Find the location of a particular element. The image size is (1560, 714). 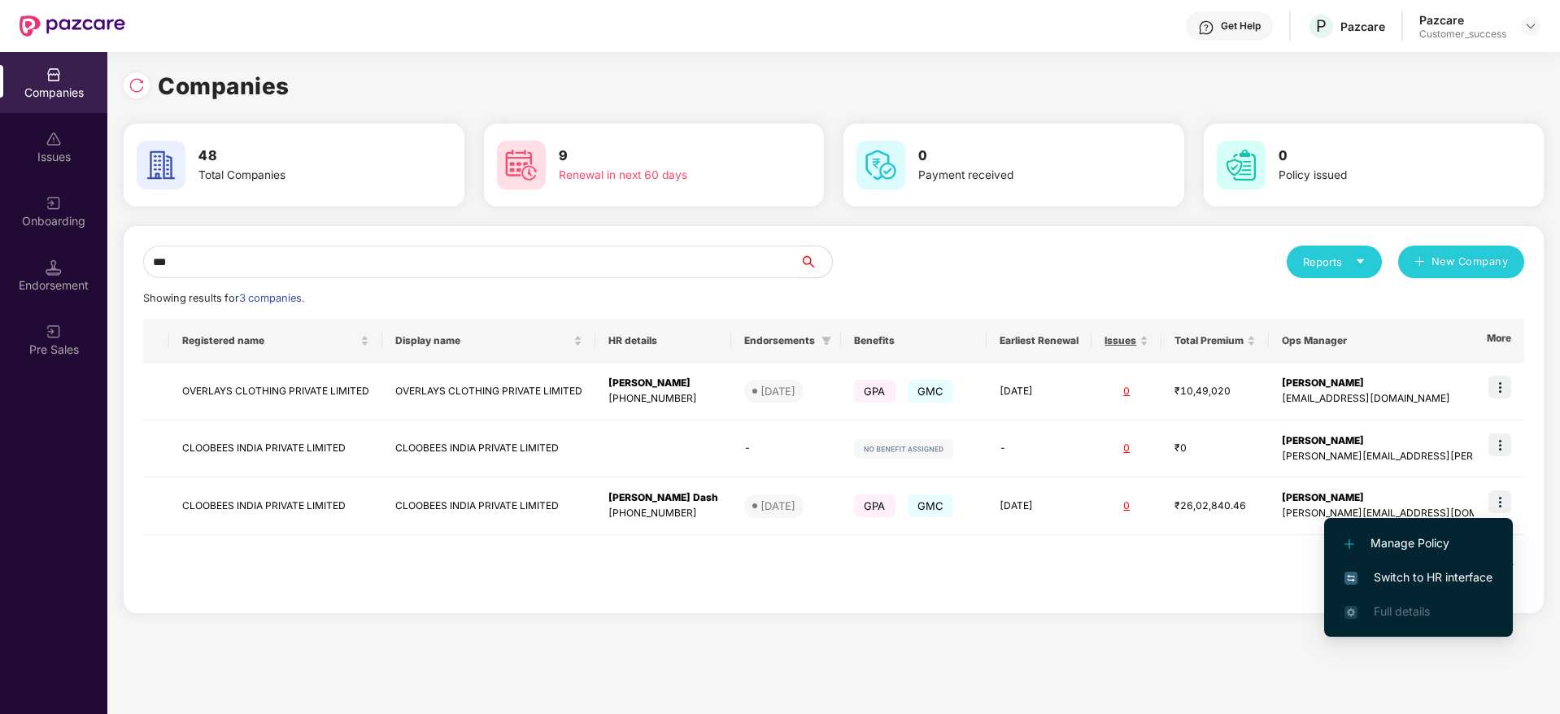

div: ₹0 is located at coordinates (1215, 448).